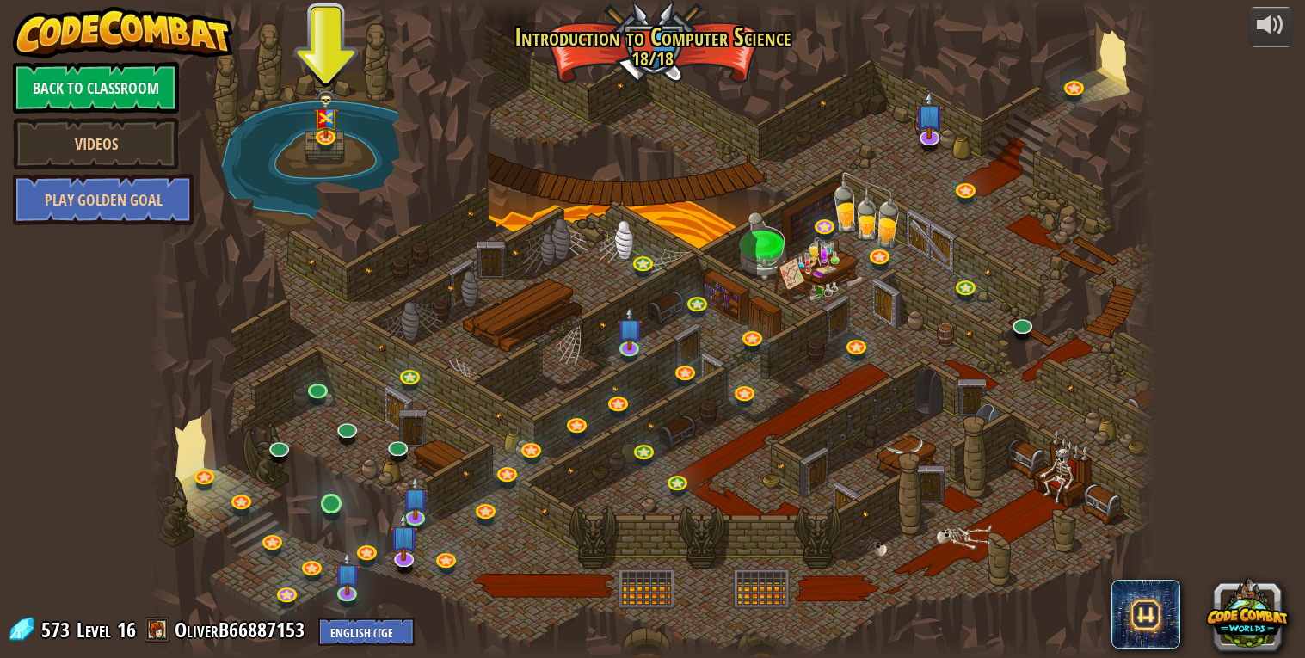  What do you see at coordinates (326, 114) in the screenshot?
I see `img: level-banner-multiplayer.png` at bounding box center [326, 114].